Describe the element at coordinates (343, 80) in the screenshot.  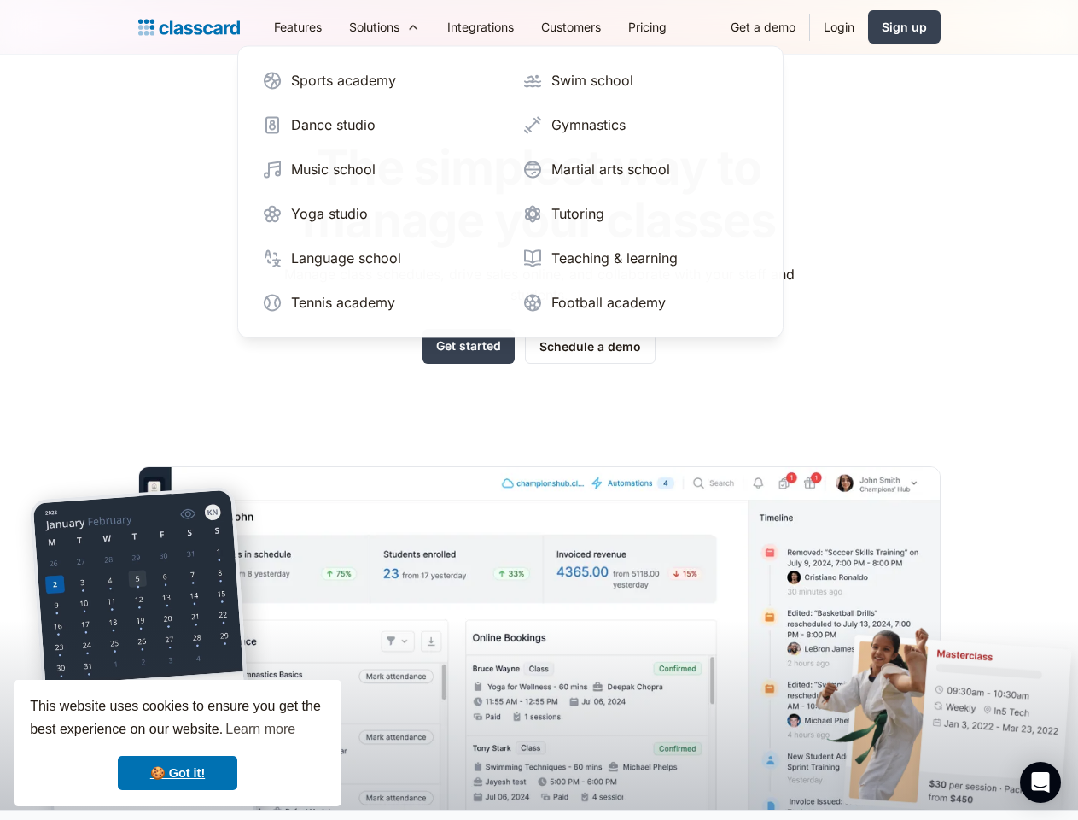
I see `div: Sports academy` at that location.